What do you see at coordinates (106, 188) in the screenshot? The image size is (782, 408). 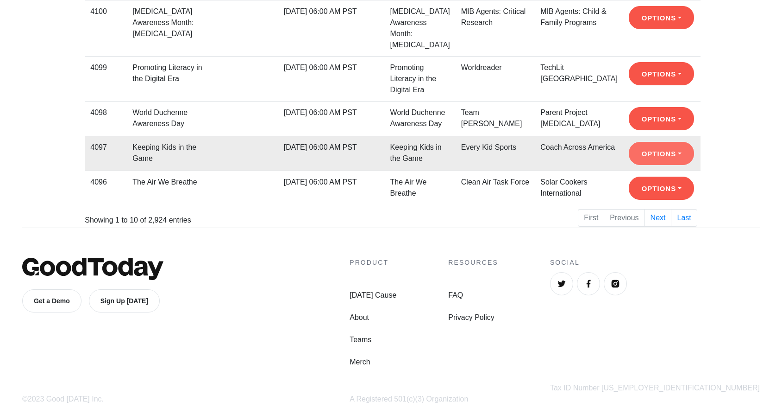 I see `td: 4096` at bounding box center [106, 188].